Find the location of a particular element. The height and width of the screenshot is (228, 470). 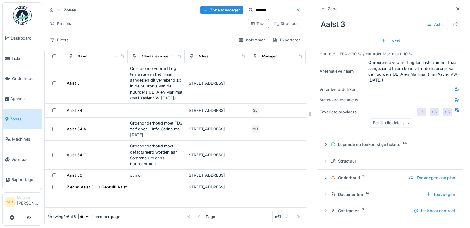

div: Zone is located at coordinates (332, 9).